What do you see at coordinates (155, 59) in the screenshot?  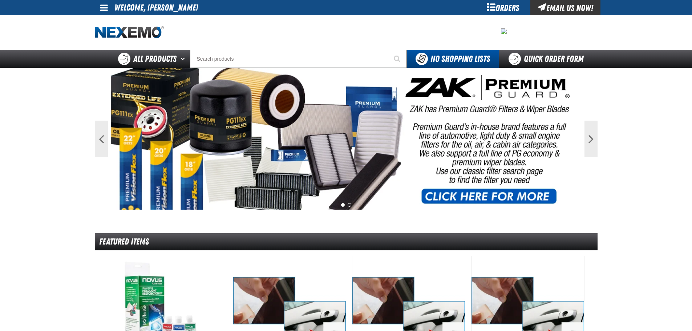 I see `span: All Products` at bounding box center [155, 59].